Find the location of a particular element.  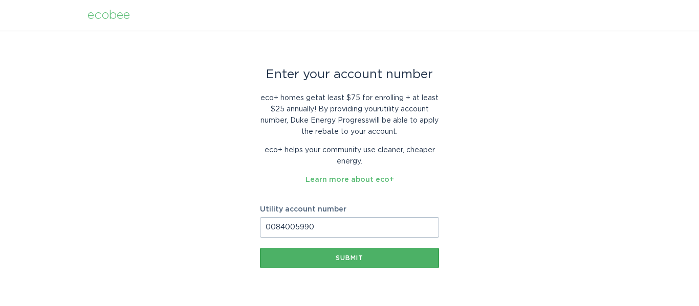

button: Submit is located at coordinates (349, 258).